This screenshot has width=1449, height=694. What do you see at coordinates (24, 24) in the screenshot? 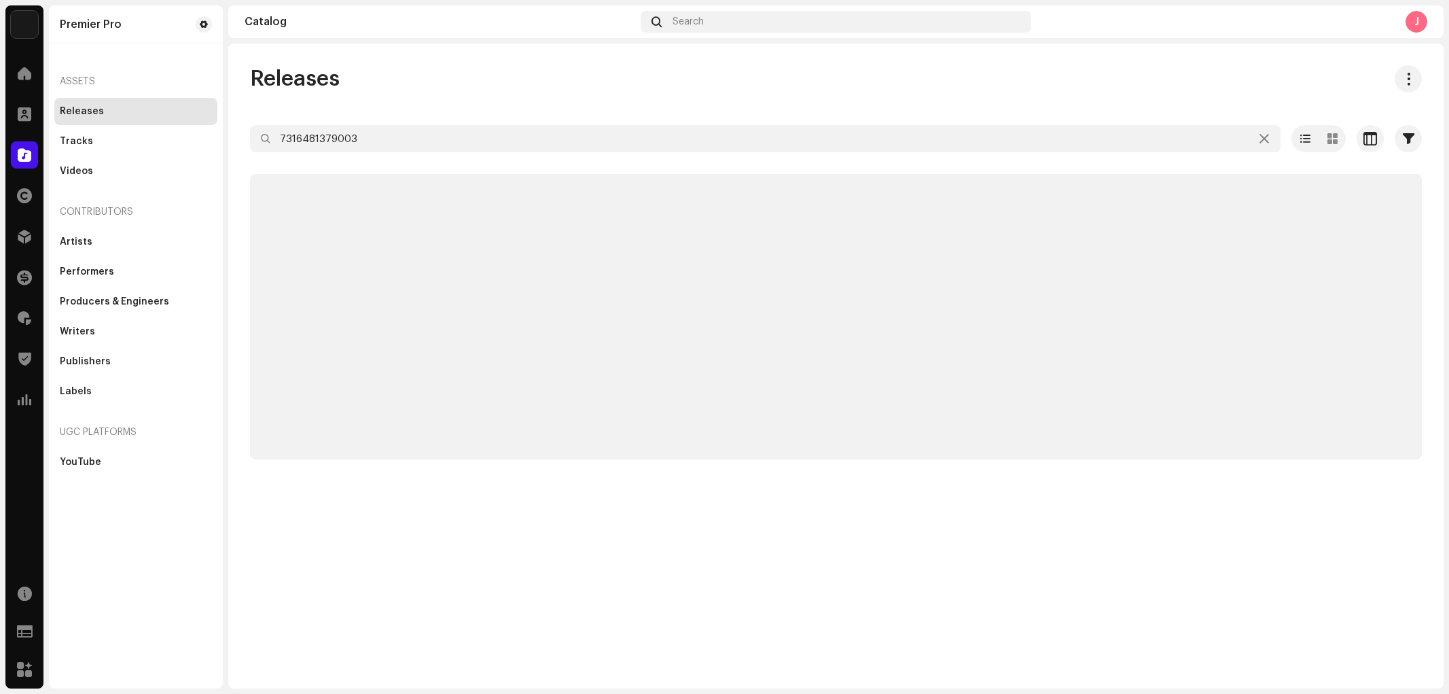
I see `img: 64f15ab7-a28a-4bb5-a164-82594ec98160` at bounding box center [24, 24].